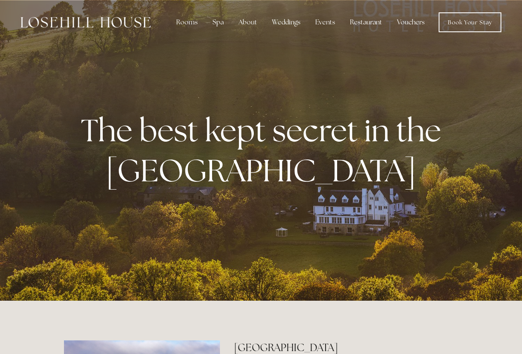  Describe the element at coordinates (325, 22) in the screenshot. I see `div: Events` at that location.